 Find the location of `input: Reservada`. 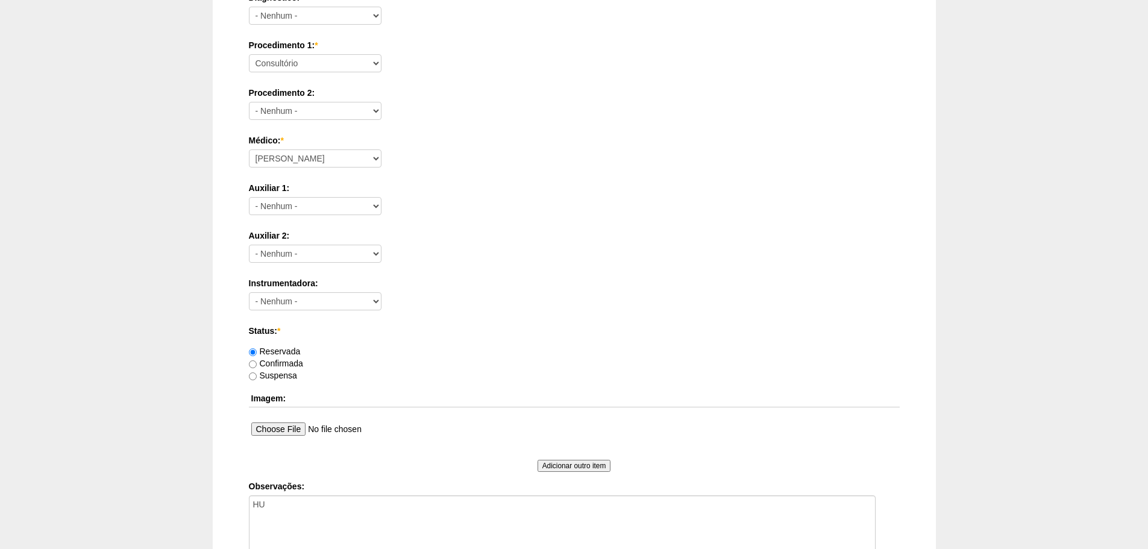

input: Reservada is located at coordinates (253, 352).